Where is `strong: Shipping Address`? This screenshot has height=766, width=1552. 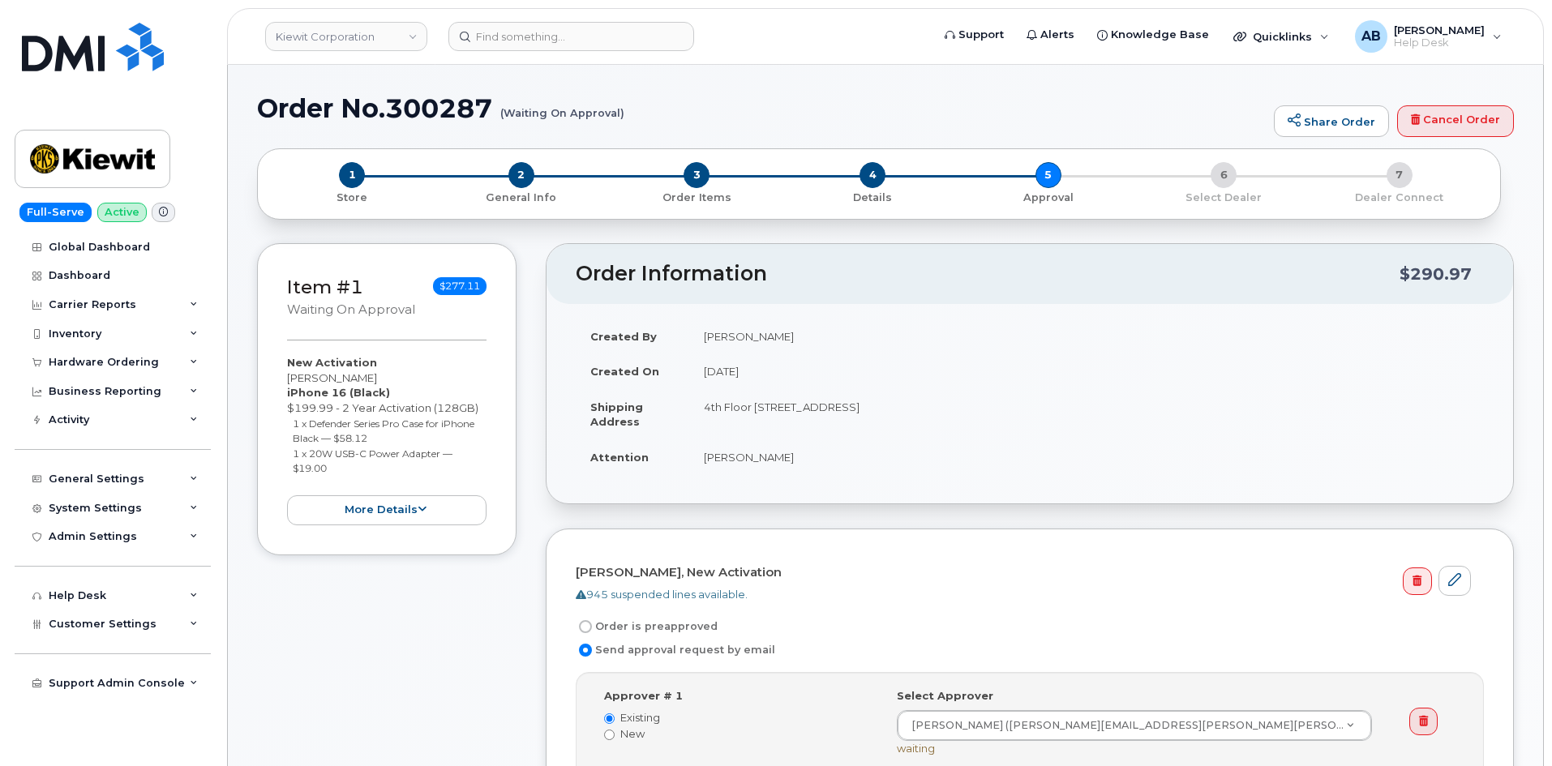
strong: Shipping Address is located at coordinates (616, 414).